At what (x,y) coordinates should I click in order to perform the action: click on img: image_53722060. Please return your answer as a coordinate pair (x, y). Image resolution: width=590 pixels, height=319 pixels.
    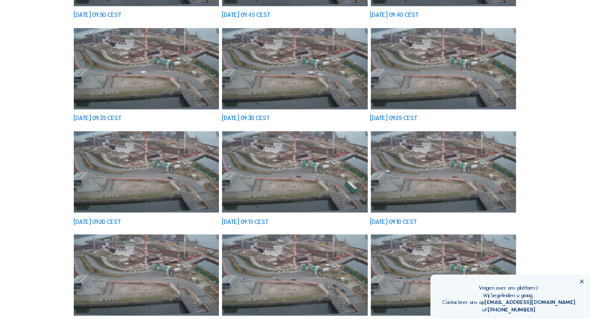
    Looking at the image, I should click on (295, 69).